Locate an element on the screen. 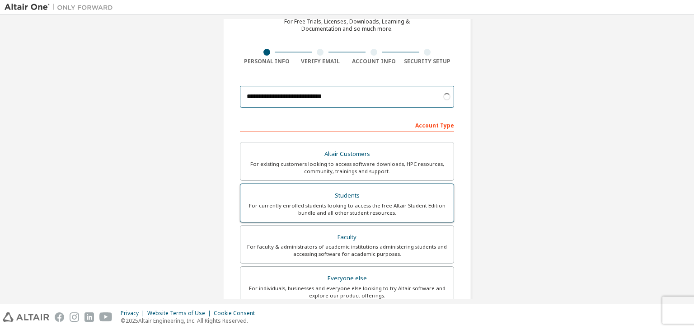 The width and height of the screenshot is (694, 330). p: © 2025 Altair Engineering, Inc. All Rights Reserved. is located at coordinates (190, 320).